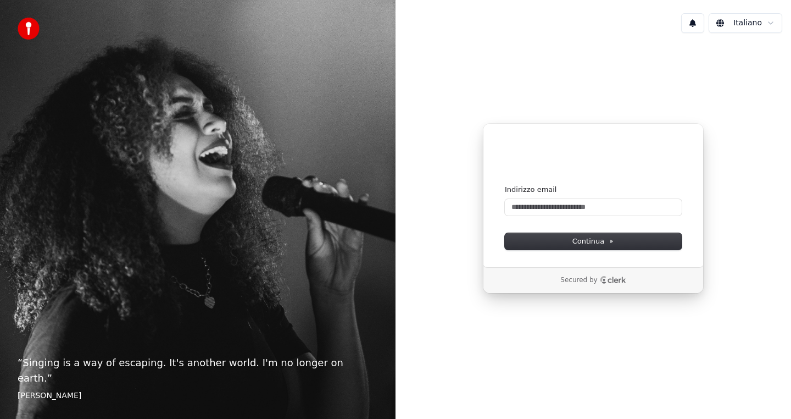 Image resolution: width=791 pixels, height=419 pixels. I want to click on a: Clerk logo, so click(613, 280).